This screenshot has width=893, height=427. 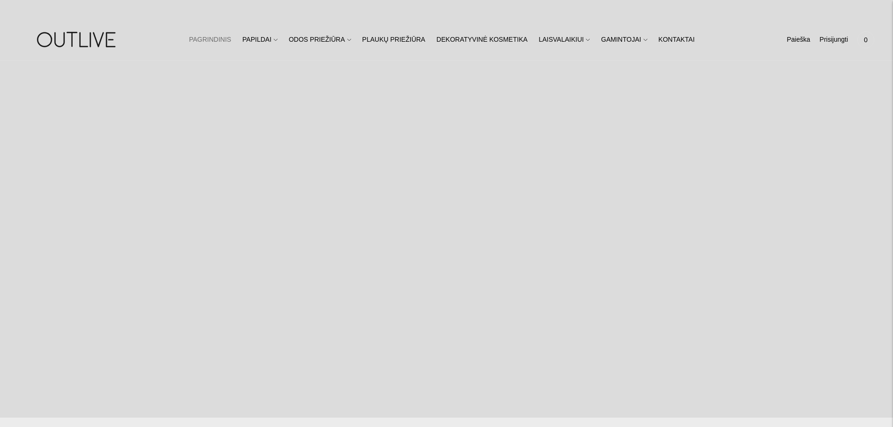 What do you see at coordinates (676, 40) in the screenshot?
I see `a: KONTAKTAI` at bounding box center [676, 40].